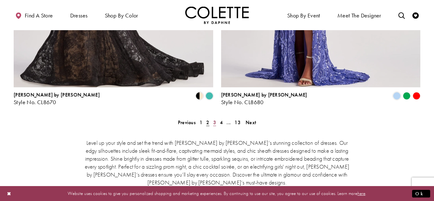 This screenshot has height=201, width=434. I want to click on p: Website uses cookies to give you personalized shopping and marketing experiences. By continuing t..., so click(217, 194).